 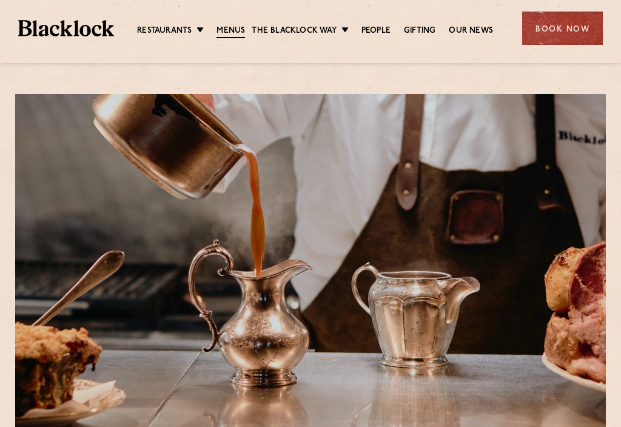 What do you see at coordinates (419, 31) in the screenshot?
I see `a: Gifting` at bounding box center [419, 31].